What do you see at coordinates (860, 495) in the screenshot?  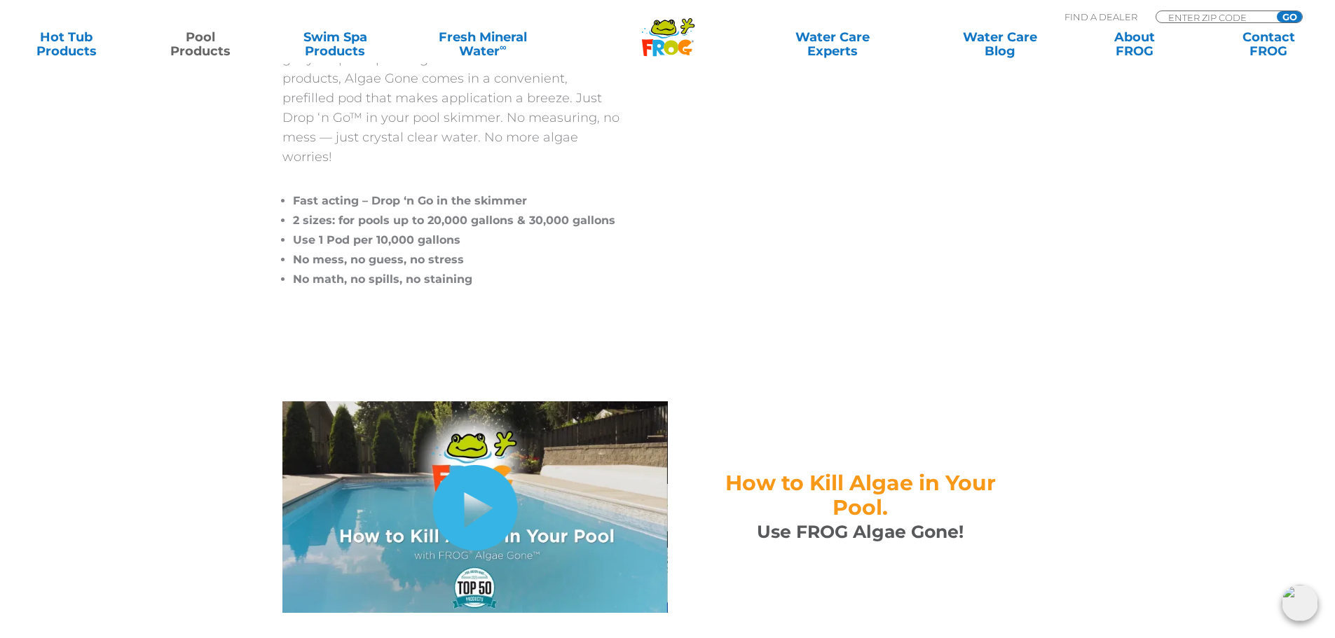 I see `span: How to Kill Algae in Your Pool.` at bounding box center [860, 495].